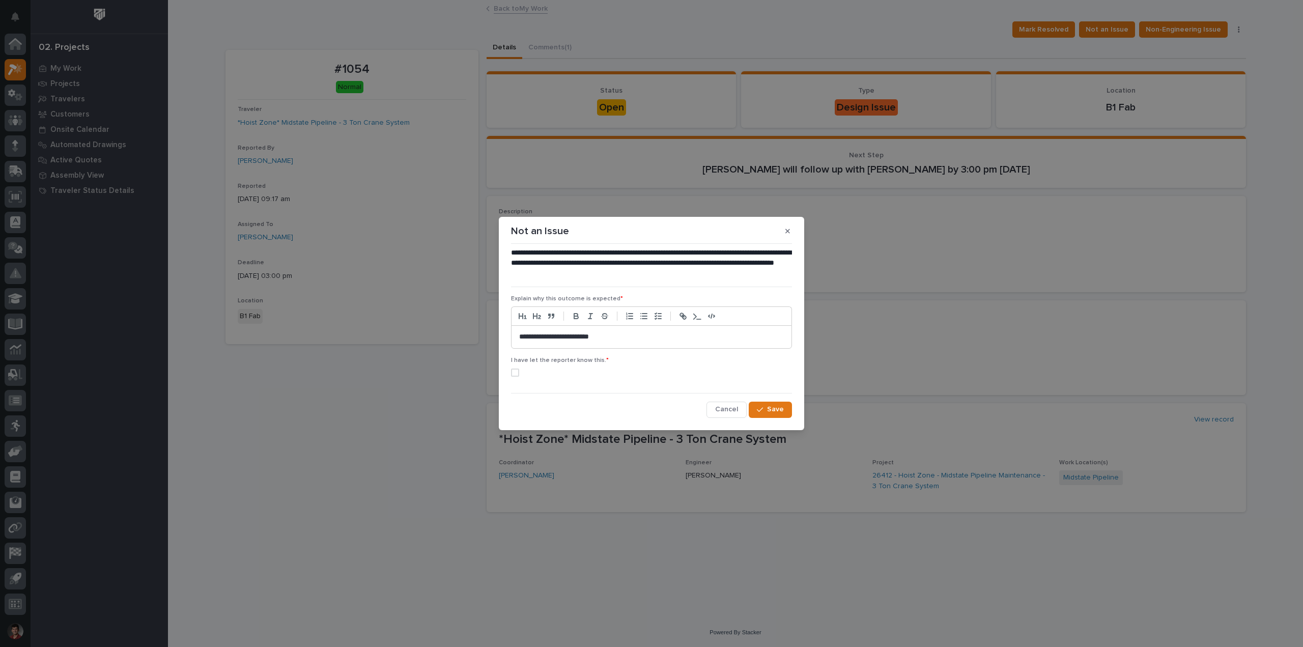 The image size is (1303, 647). I want to click on span: Explain why this outcome is expected, so click(567, 299).